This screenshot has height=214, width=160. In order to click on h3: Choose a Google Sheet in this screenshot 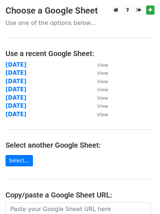, I will do `click(80, 11)`.